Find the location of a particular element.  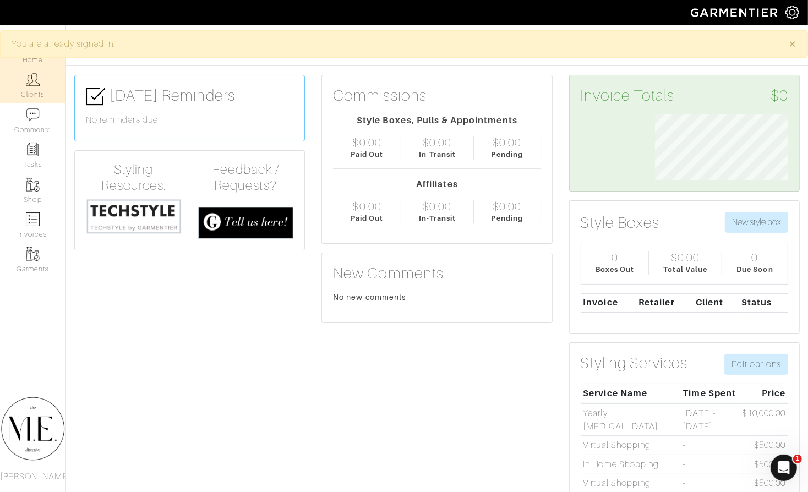

th: Price is located at coordinates (764, 393).